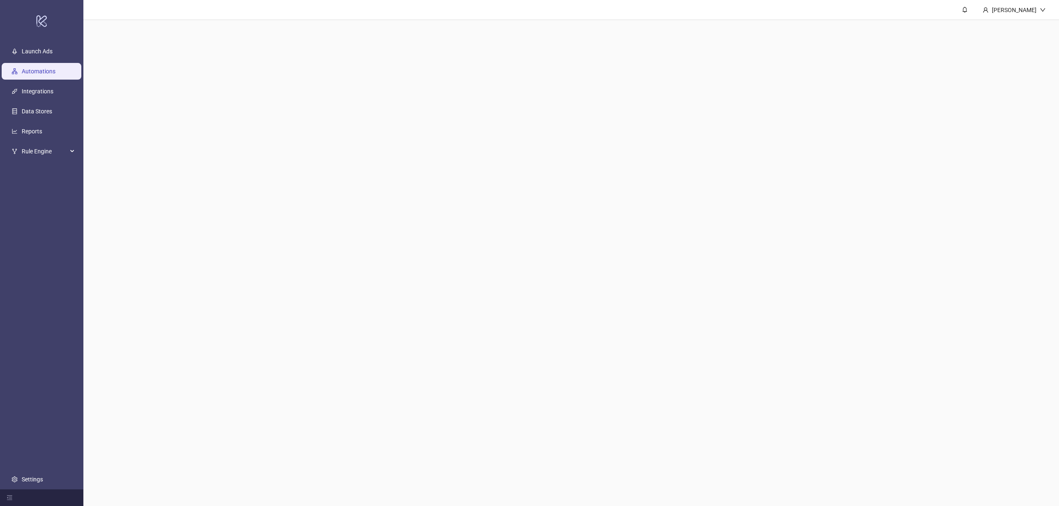 The height and width of the screenshot is (506, 1059). What do you see at coordinates (38, 91) in the screenshot?
I see `a: Integrations` at bounding box center [38, 91].